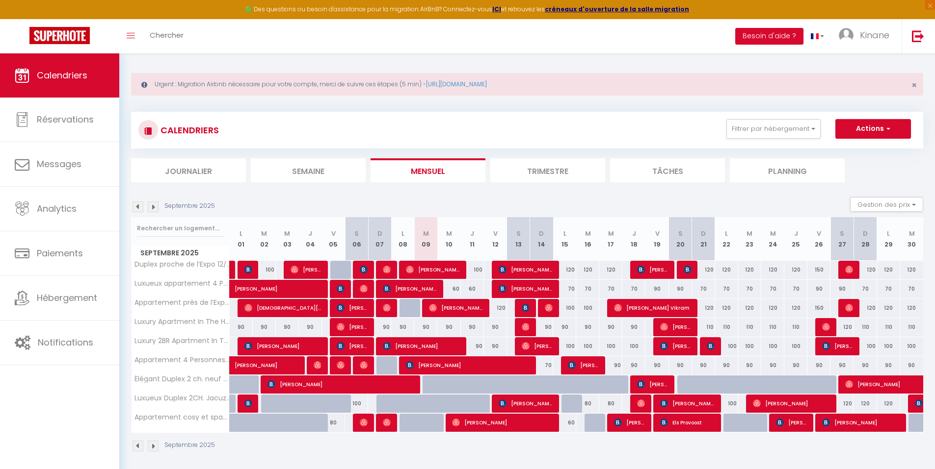 This screenshot has width=935, height=469. Describe the element at coordinates (687, 423) in the screenshot. I see `span: Els Provoost` at that location.